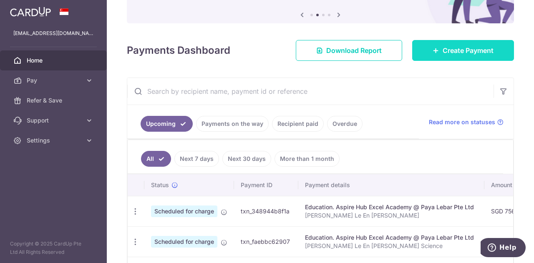 The image size is (534, 263). I want to click on span: Create Payment, so click(468, 50).